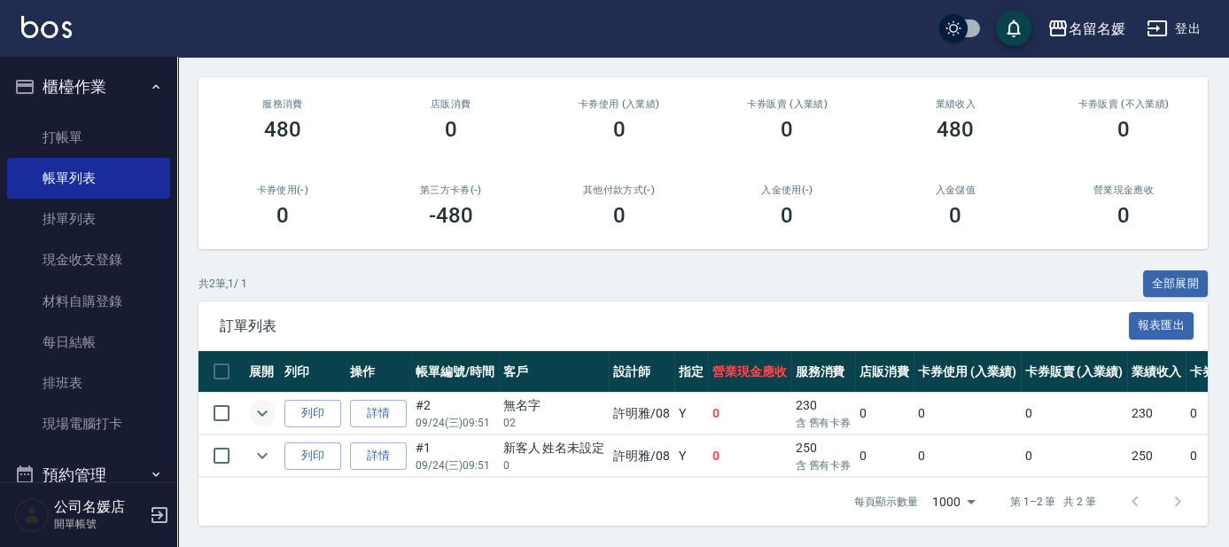 This screenshot has height=547, width=1229. I want to click on h2: 營業現金應收, so click(1124, 190).